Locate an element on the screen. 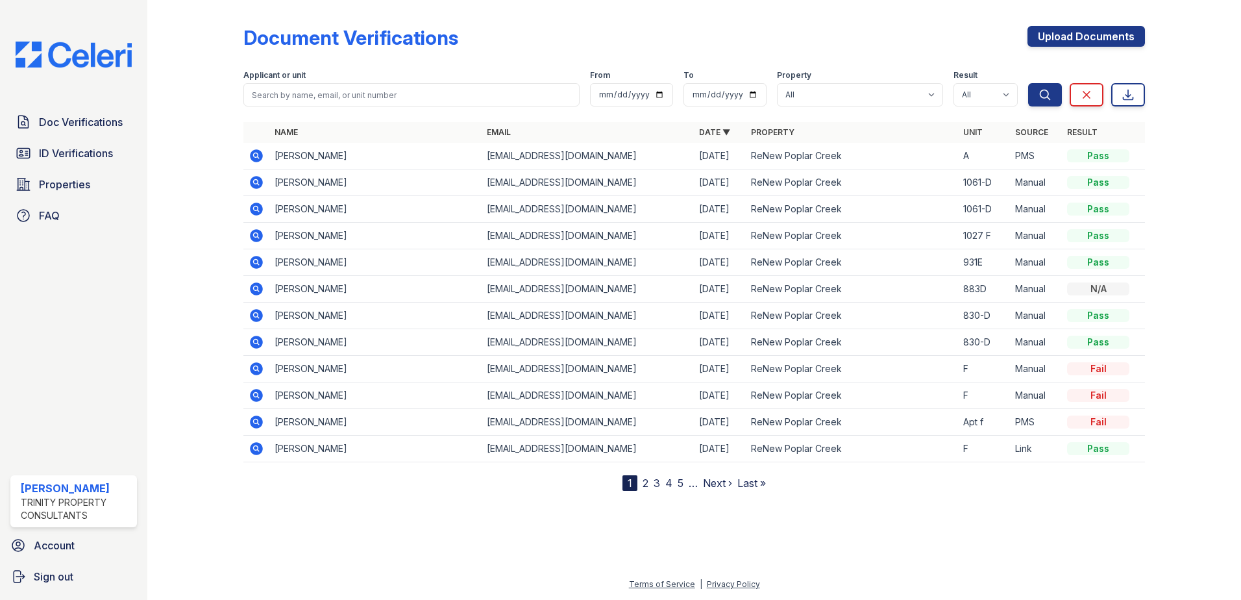 Image resolution: width=1241 pixels, height=600 pixels. a: Upload Documents is located at coordinates (1086, 36).